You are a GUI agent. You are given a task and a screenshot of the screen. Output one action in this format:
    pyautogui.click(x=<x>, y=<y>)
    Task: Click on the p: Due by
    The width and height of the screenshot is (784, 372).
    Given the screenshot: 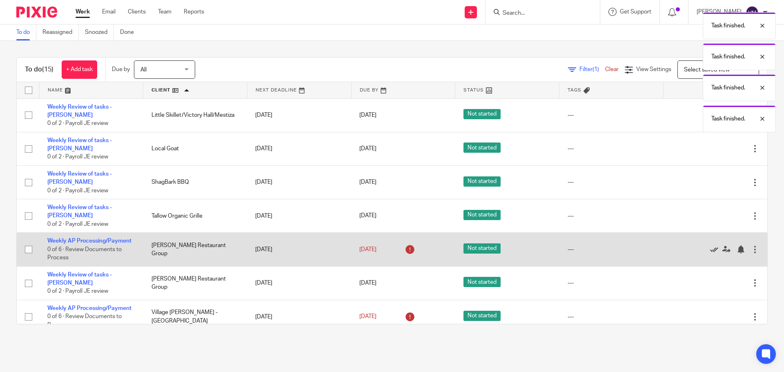 What is the action you would take?
    pyautogui.click(x=121, y=69)
    